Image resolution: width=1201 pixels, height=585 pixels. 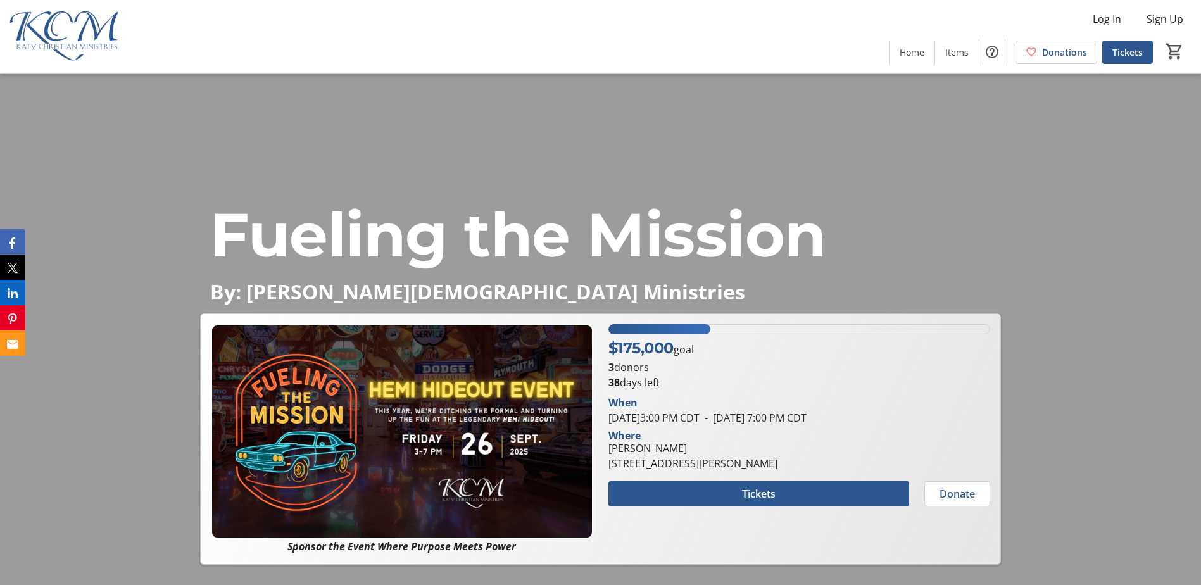 I want to click on p: days left, so click(x=799, y=382).